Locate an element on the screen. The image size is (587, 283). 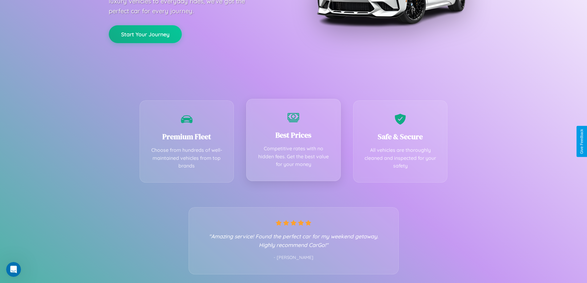
p: All vehicles are thoroughly cleaned and inspected for your safety is located at coordinates (401, 158).